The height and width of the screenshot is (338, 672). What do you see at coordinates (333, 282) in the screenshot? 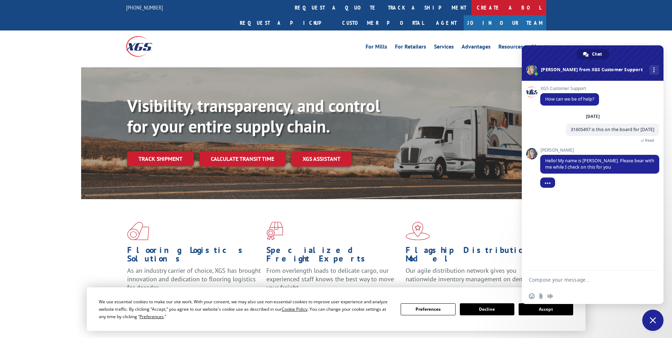
I see `p: From overlength loads to delicate cargo, our experienced staff knows the best way to move your fr...` at bounding box center [333, 282].